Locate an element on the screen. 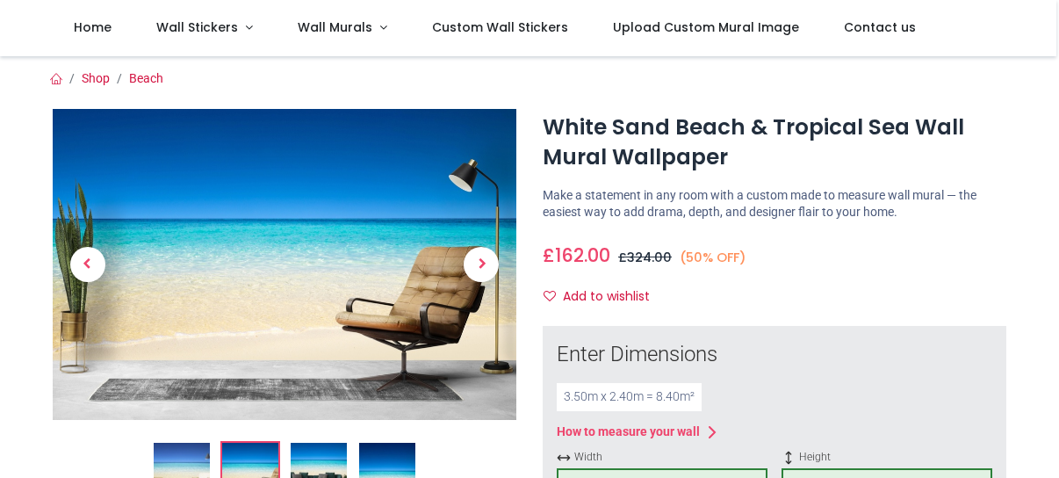 This screenshot has width=1059, height=478. span: Next is located at coordinates (481, 264).